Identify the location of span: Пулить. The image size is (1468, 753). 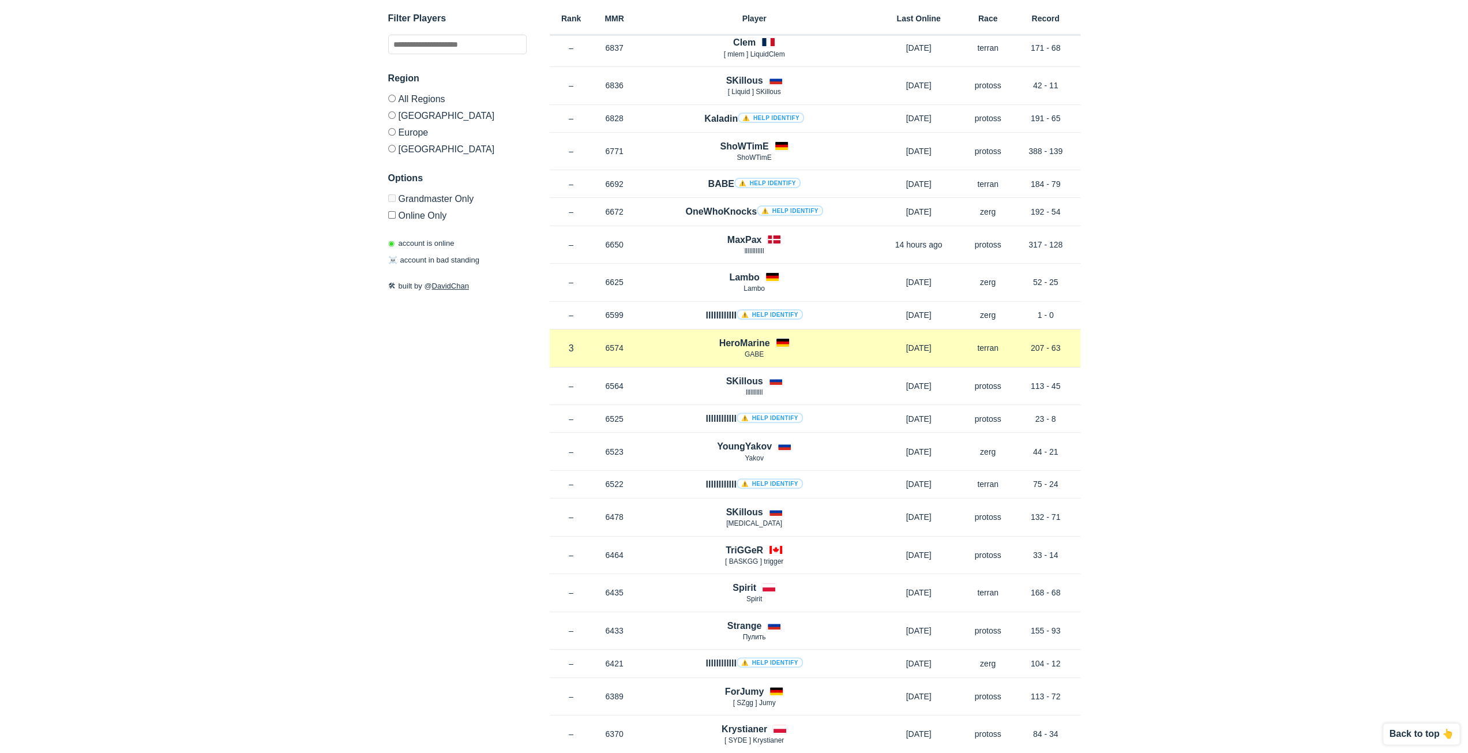
(755, 637).